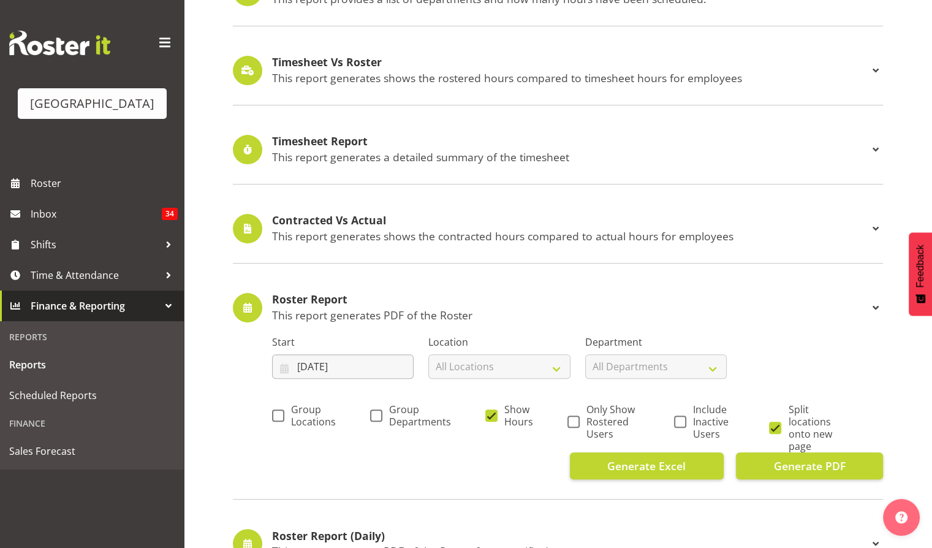  What do you see at coordinates (557, 228) in the screenshot?
I see `div: Contracted Vs Actual This report generates shows the contracted hours compared to actual hours fo...` at bounding box center [557, 228].